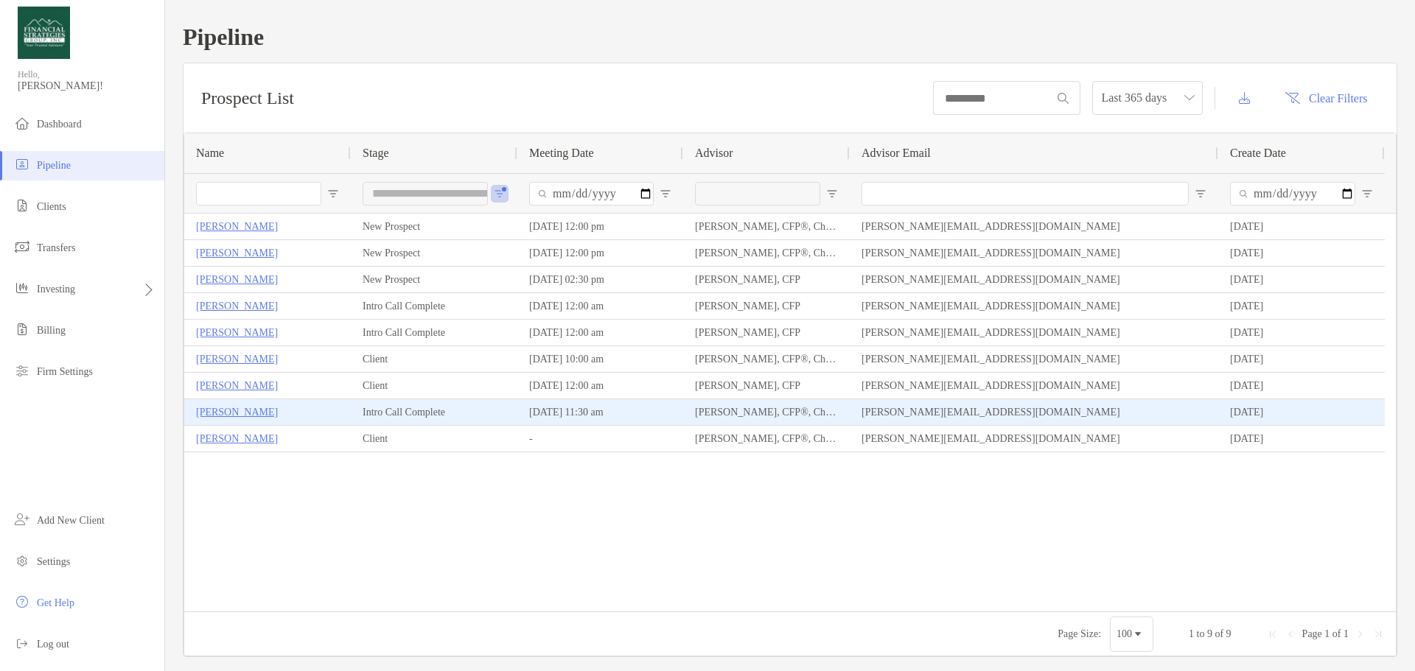  I want to click on span: Transfers, so click(56, 248).